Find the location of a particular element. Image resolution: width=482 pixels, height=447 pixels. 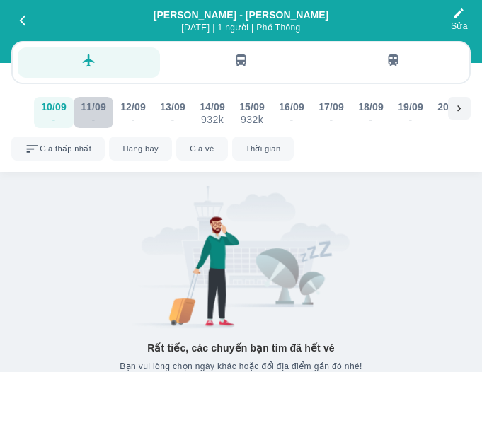

div: 17/09 is located at coordinates (331, 107).